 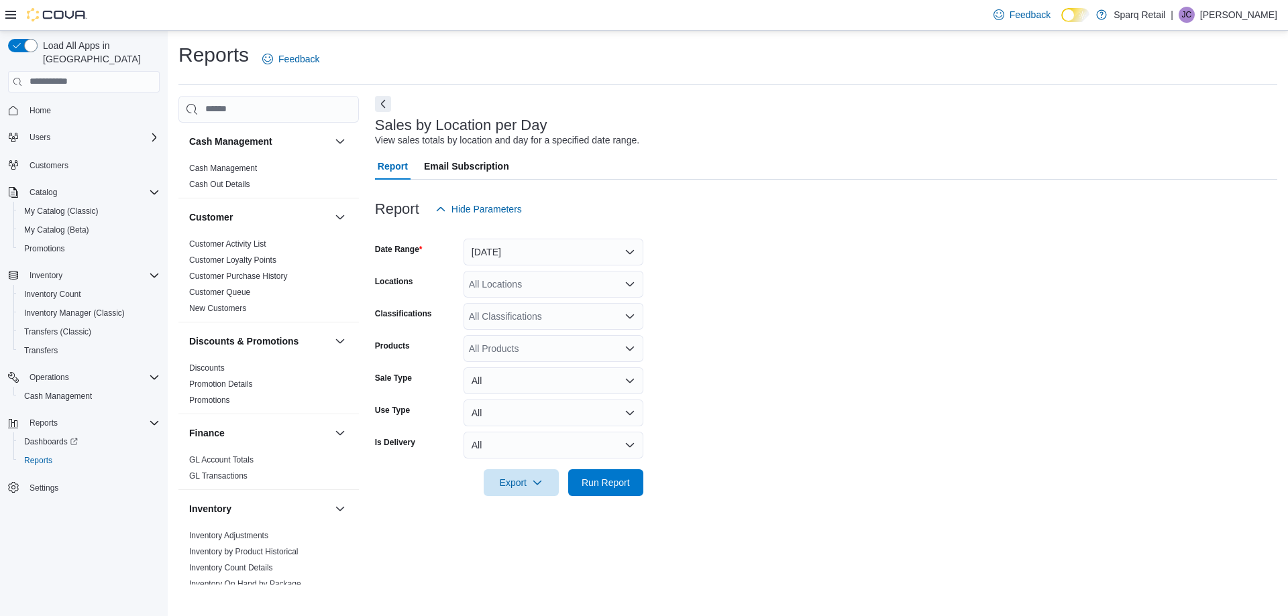 What do you see at coordinates (392, 166) in the screenshot?
I see `span: Report` at bounding box center [392, 166].